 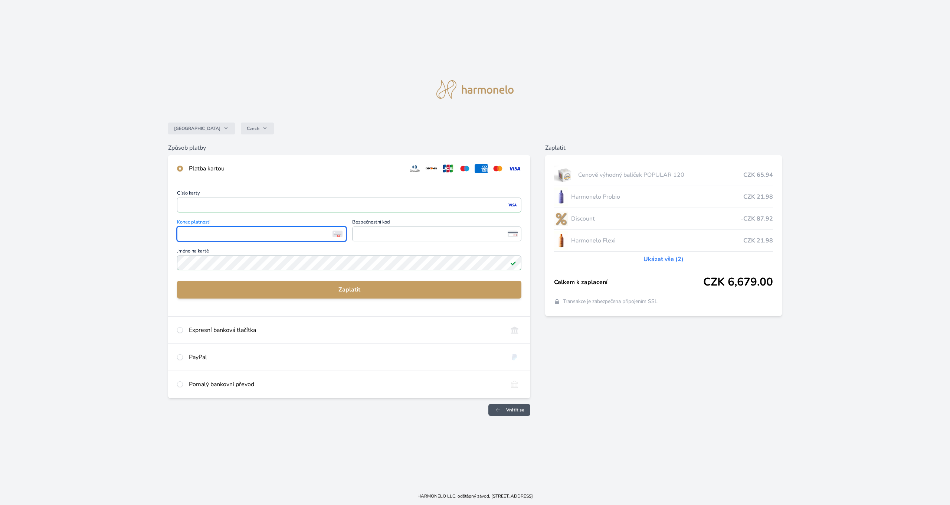 What do you see at coordinates (663, 259) in the screenshot?
I see `a: Ukázat vše (2)` at bounding box center [663, 259].